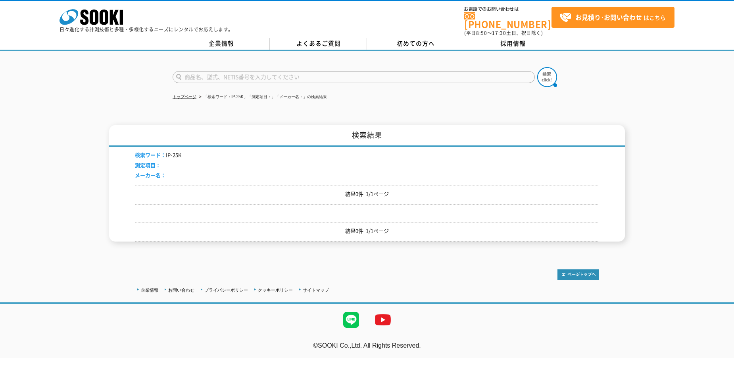 This screenshot has width=734, height=383. Describe the element at coordinates (482, 33) in the screenshot. I see `span: 8:50` at that location.